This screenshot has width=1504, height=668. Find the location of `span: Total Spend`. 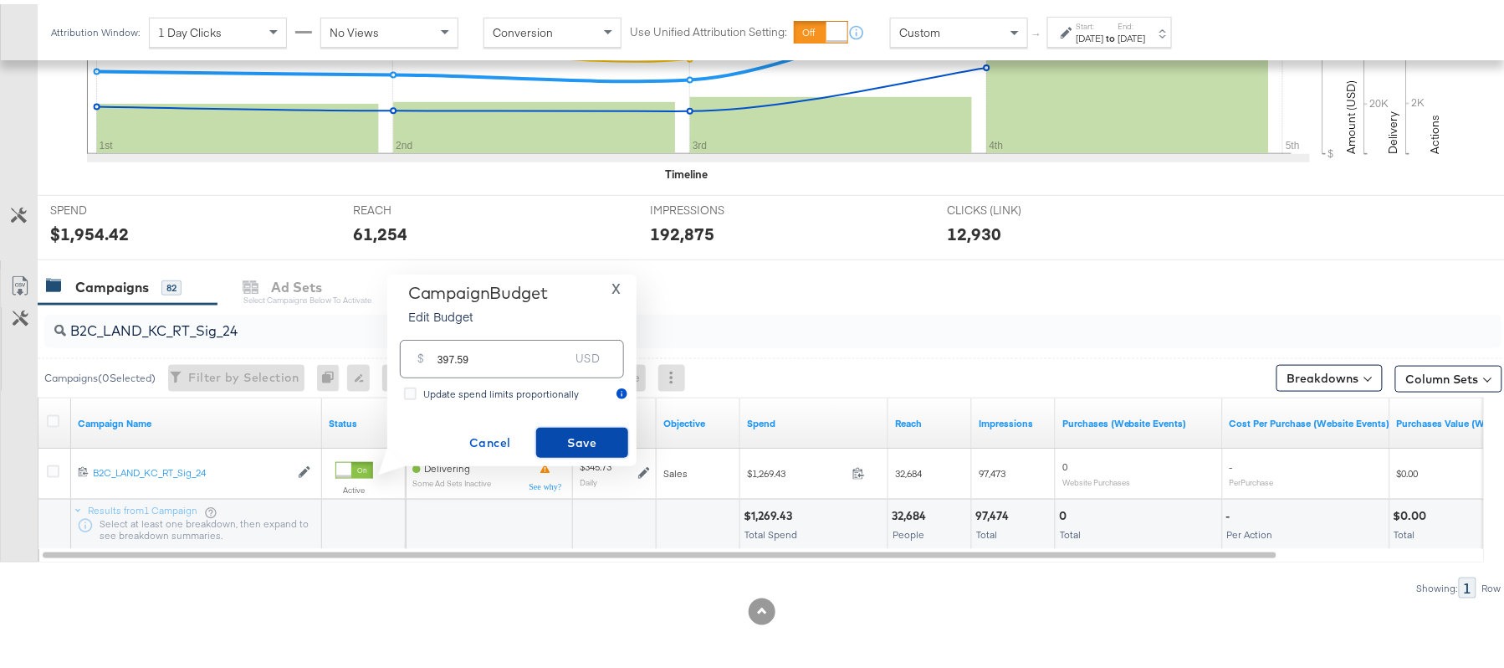

span: Total Spend is located at coordinates (770, 530).